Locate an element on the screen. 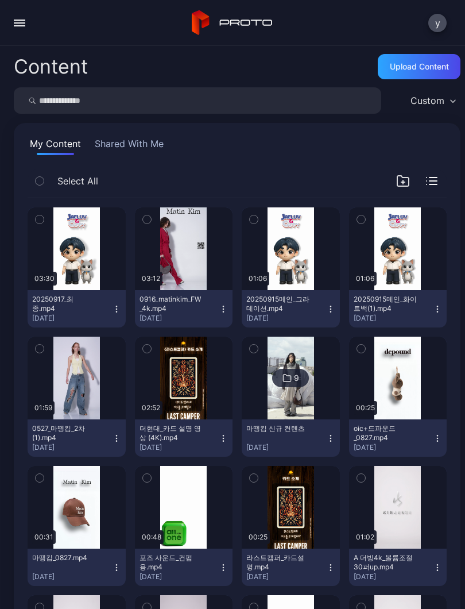 The image size is (465, 609). div: 20250915메인_그라데이션.mp4 is located at coordinates (278, 304).